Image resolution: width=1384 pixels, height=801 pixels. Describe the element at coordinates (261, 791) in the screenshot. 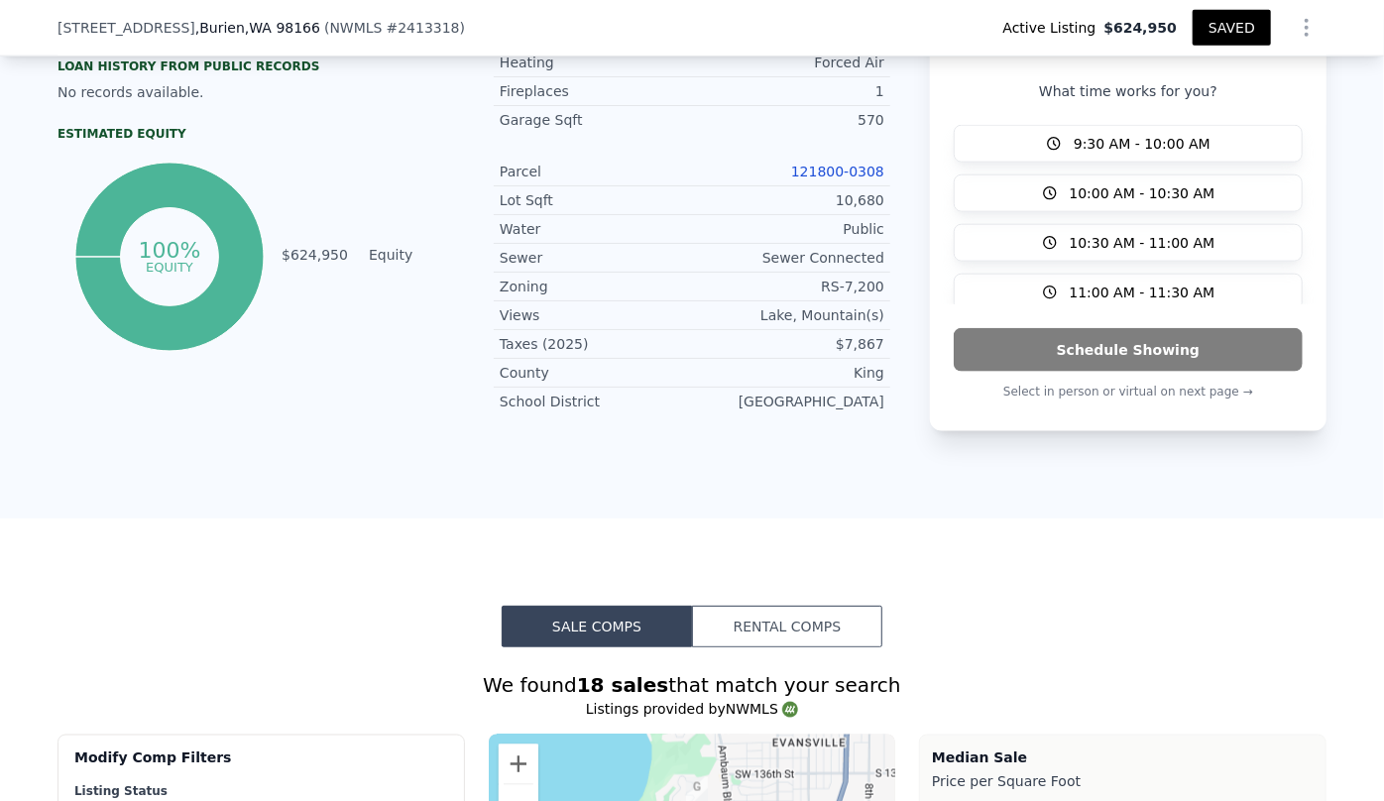

I see `div: Listing Status` at that location.